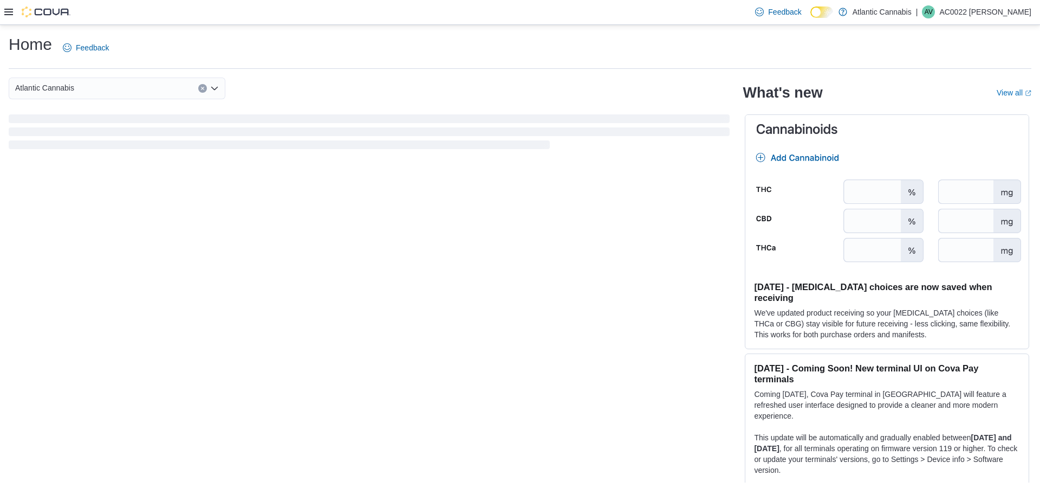 Image resolution: width=1040 pixels, height=494 pixels. What do you see at coordinates (1028, 93) in the screenshot?
I see `svg: External link` at bounding box center [1028, 93].